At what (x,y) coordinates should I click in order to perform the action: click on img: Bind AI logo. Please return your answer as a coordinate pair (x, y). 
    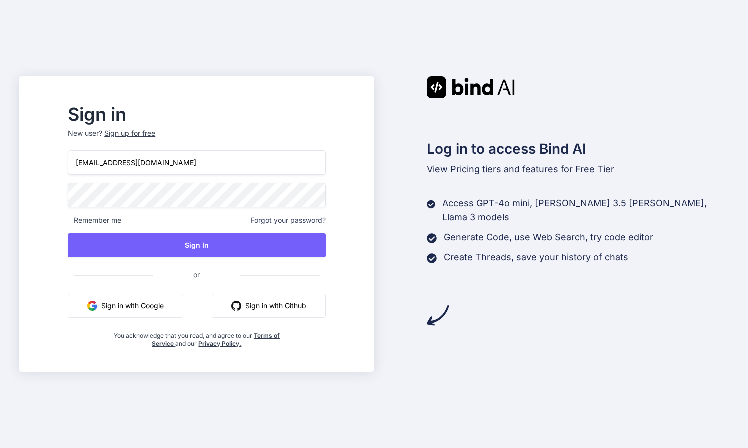
    Looking at the image, I should click on (471, 88).